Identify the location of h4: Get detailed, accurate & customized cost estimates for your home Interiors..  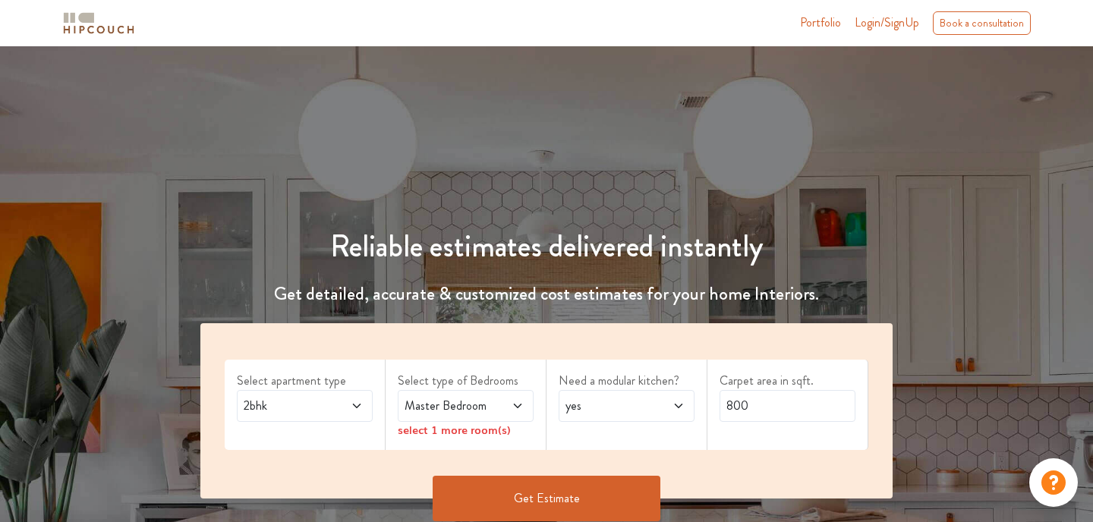
(547, 294).